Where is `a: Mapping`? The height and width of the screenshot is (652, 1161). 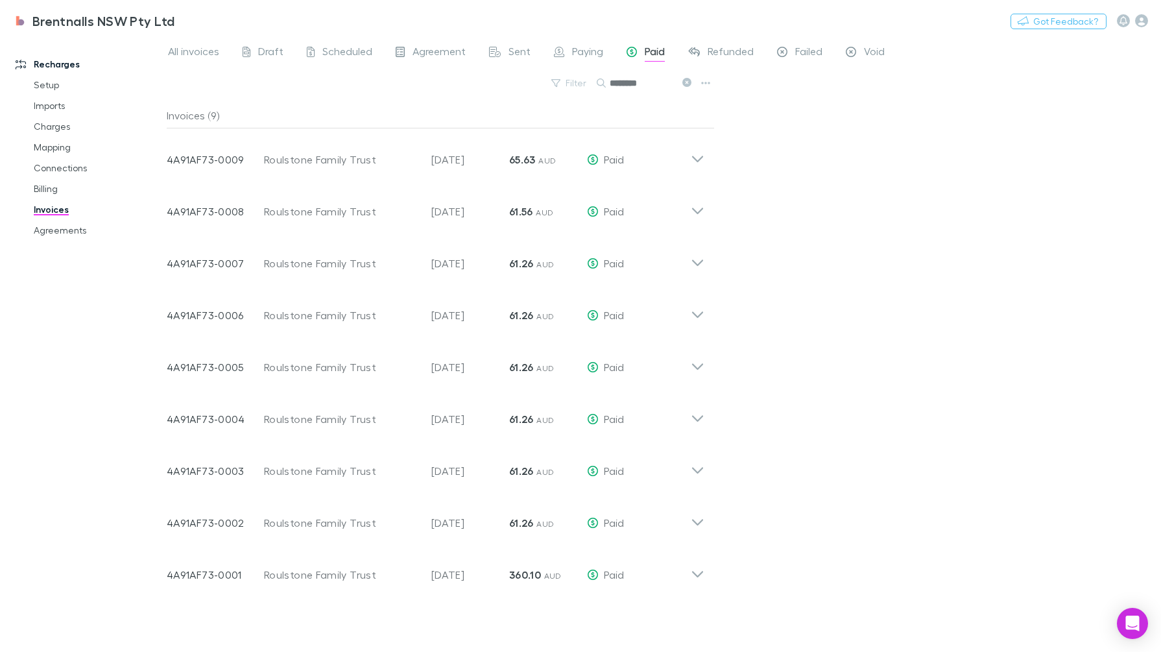
a: Mapping is located at coordinates (99, 147).